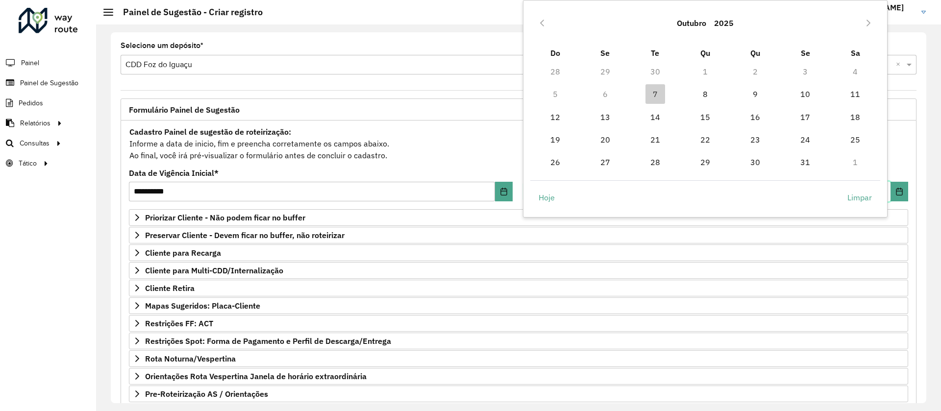 The height and width of the screenshot is (411, 941). What do you see at coordinates (855, 94) in the screenshot?
I see `td: 11` at bounding box center [855, 94].